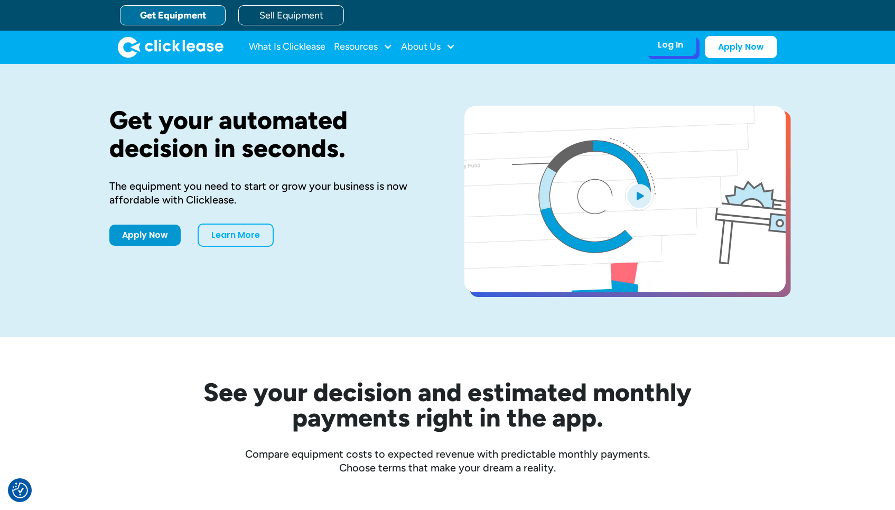 The width and height of the screenshot is (895, 510). Describe the element at coordinates (670, 45) in the screenshot. I see `div: Log In` at that location.